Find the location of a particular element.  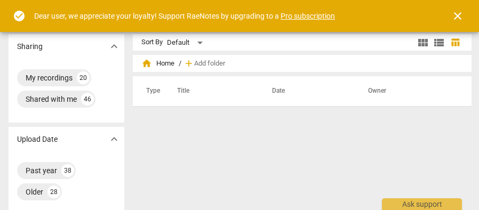

span: home is located at coordinates (147, 63).